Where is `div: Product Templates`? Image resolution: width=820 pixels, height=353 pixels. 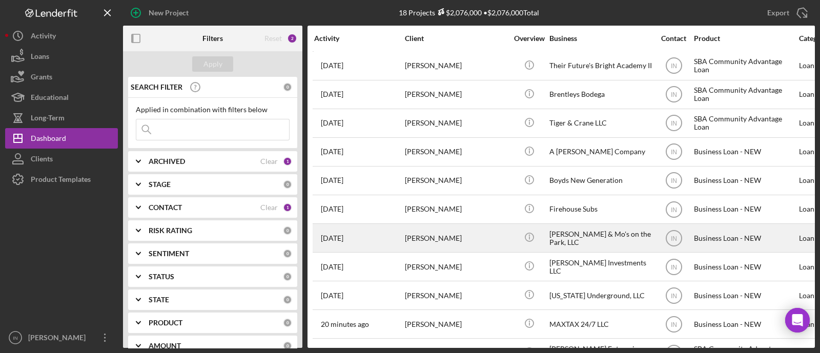
div: Product Templates is located at coordinates (60, 180).